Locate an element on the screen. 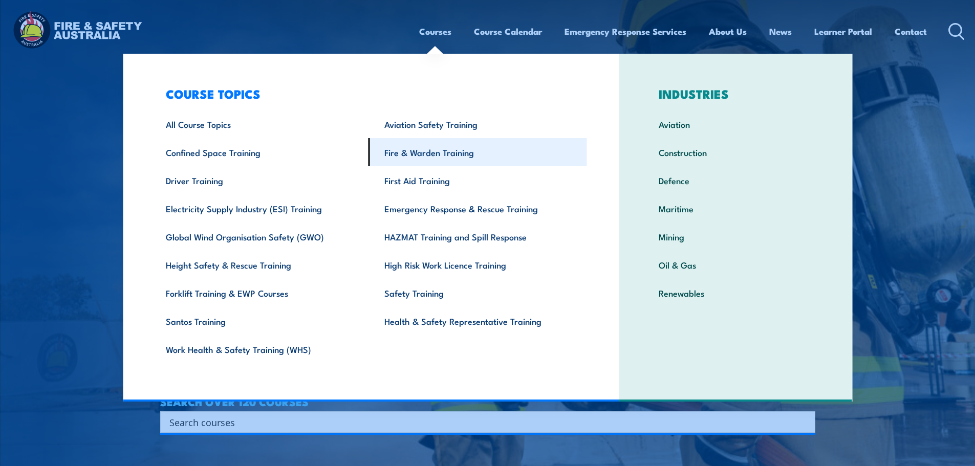 The width and height of the screenshot is (975, 466). a: Maritime is located at coordinates (736, 208).